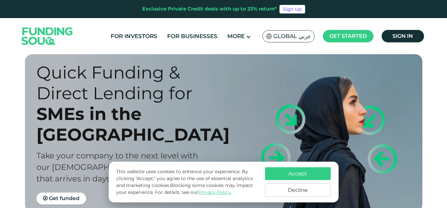 This screenshot has height=208, width=447. What do you see at coordinates (185, 189) in the screenshot?
I see `span: Blocking some cookies may impact your experience.` at bounding box center [185, 189].